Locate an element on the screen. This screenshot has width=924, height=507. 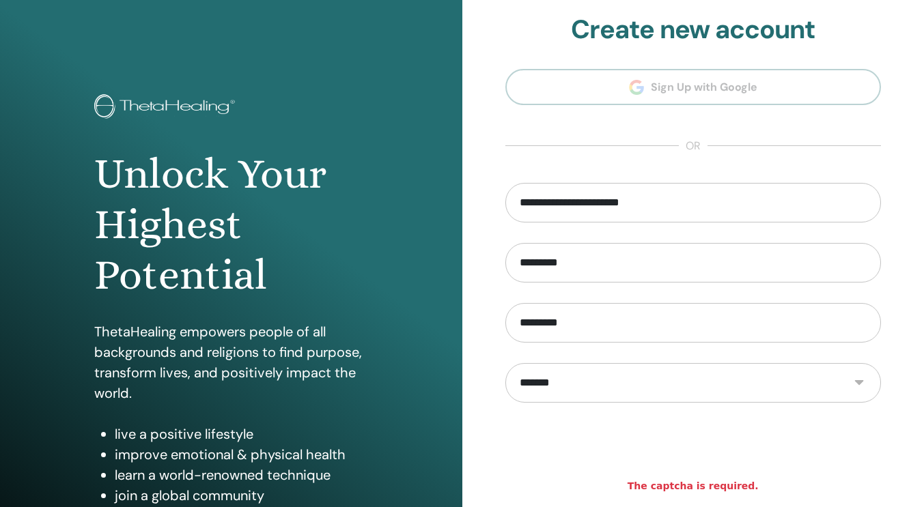
li: live a positive lifestyle is located at coordinates (241, 434).